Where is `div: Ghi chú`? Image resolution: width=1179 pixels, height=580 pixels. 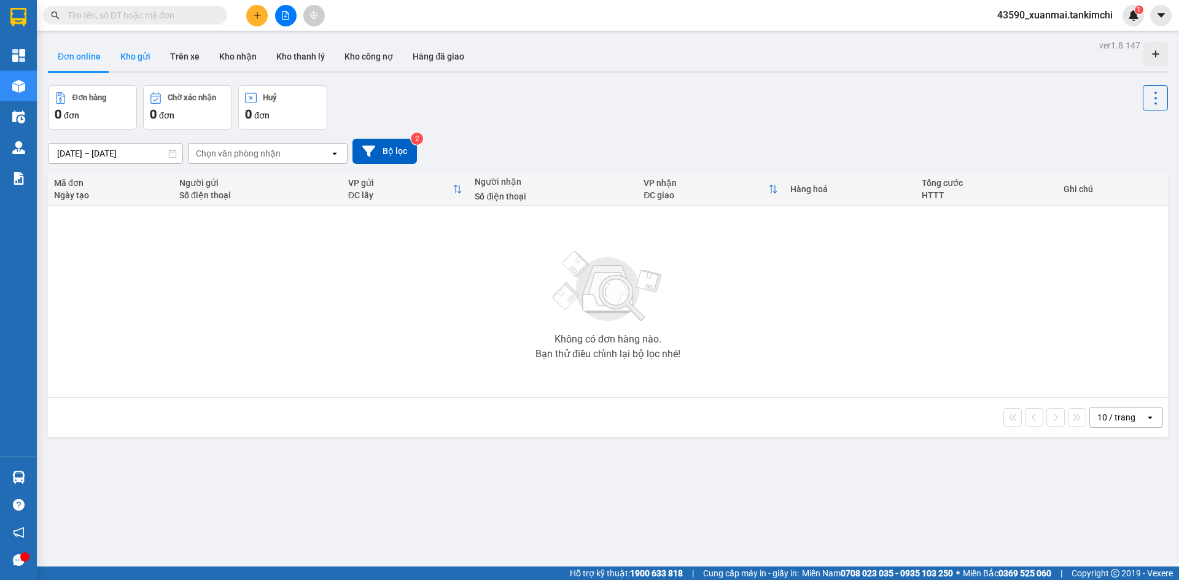 div: Ghi chú is located at coordinates (1113, 189).